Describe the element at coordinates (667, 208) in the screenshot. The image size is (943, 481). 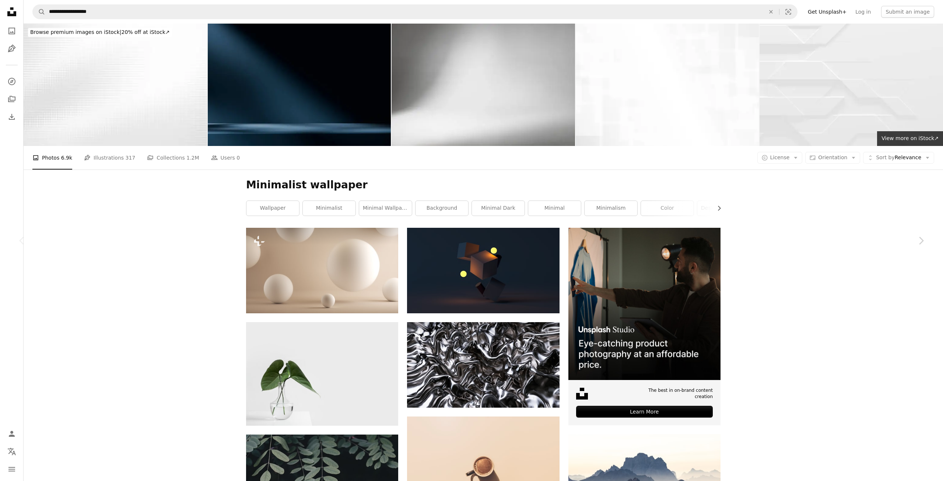
I see `a: color` at that location.